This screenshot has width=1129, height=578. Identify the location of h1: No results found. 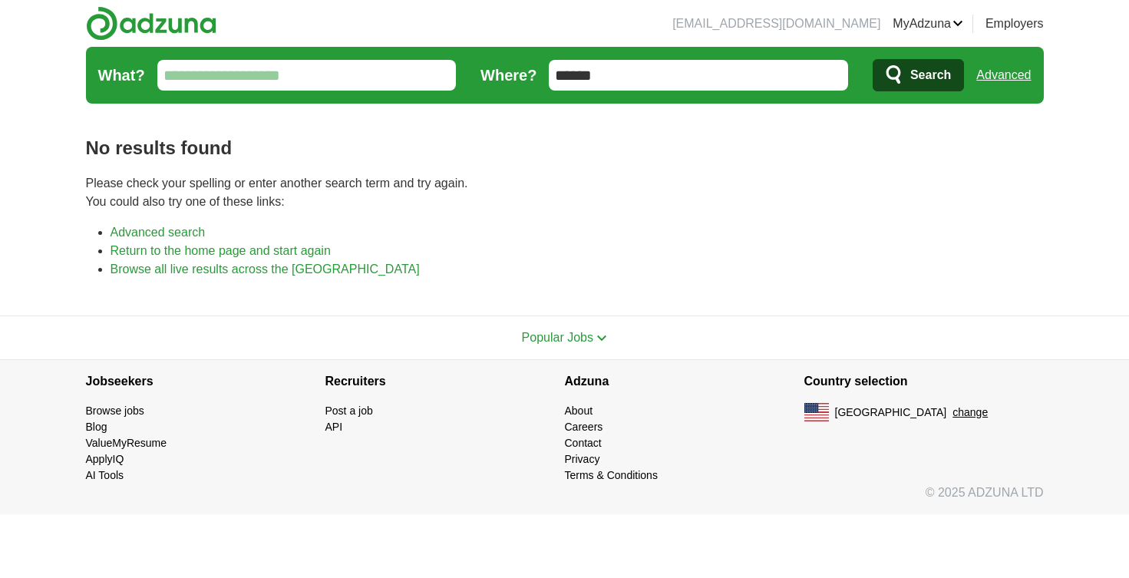
(565, 148).